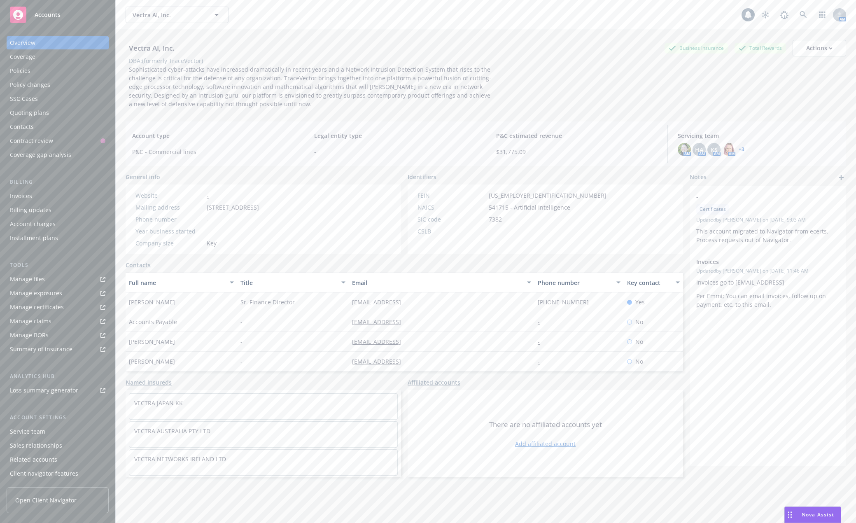  What do you see at coordinates (58, 224) in the screenshot?
I see `a: Account charges` at bounding box center [58, 224].